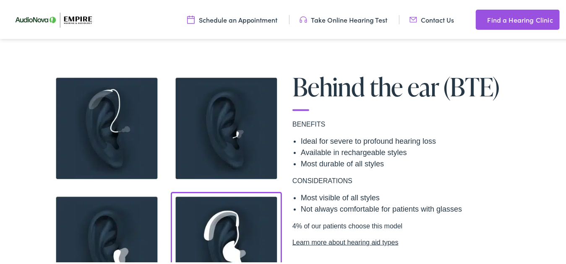  What do you see at coordinates (410, 163) in the screenshot?
I see `li: Most durable of all styles` at bounding box center [410, 163].